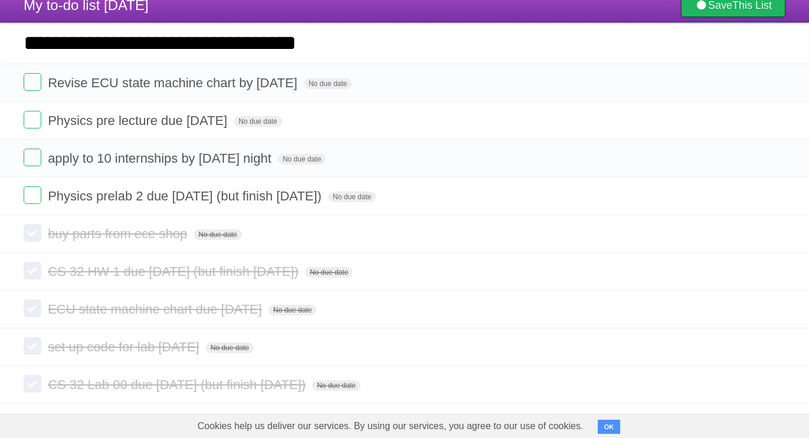  I want to click on button: OK, so click(609, 427).